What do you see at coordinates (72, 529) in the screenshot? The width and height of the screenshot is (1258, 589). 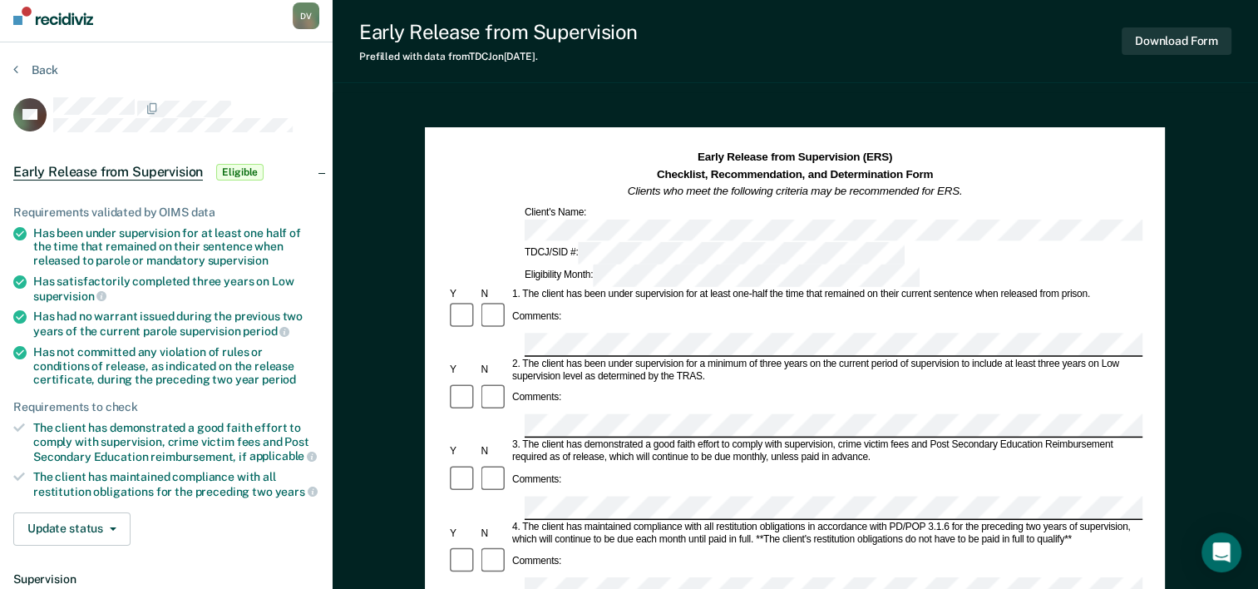 I see `button: Update status` at bounding box center [72, 529].